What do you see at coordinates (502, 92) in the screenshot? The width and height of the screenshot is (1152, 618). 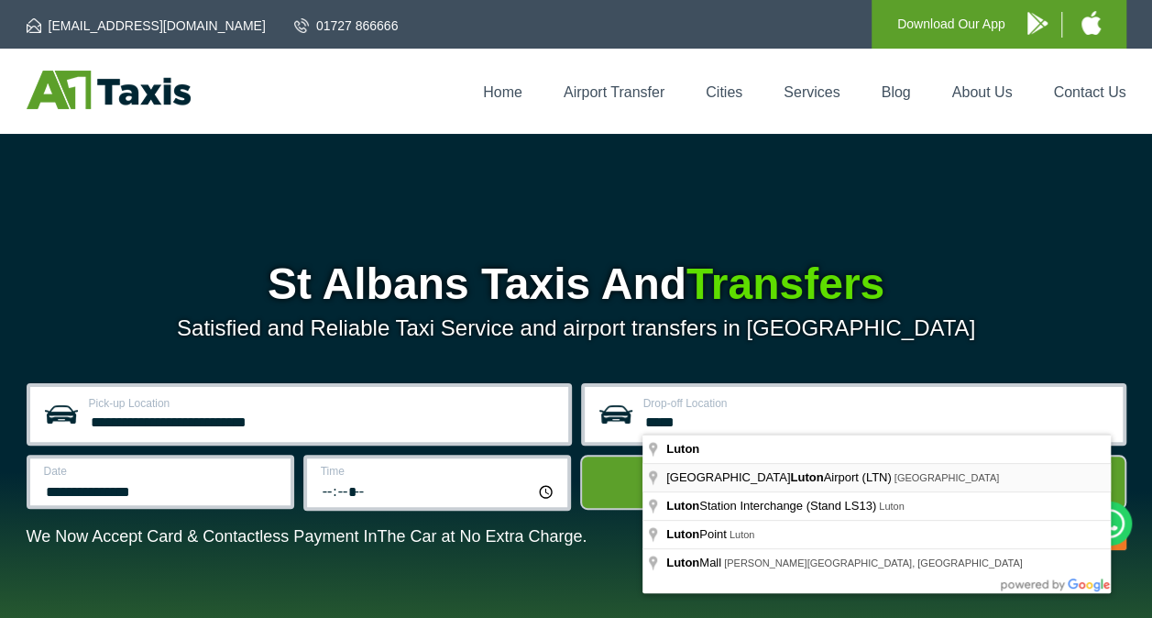 I see `a: Home` at bounding box center [502, 92].